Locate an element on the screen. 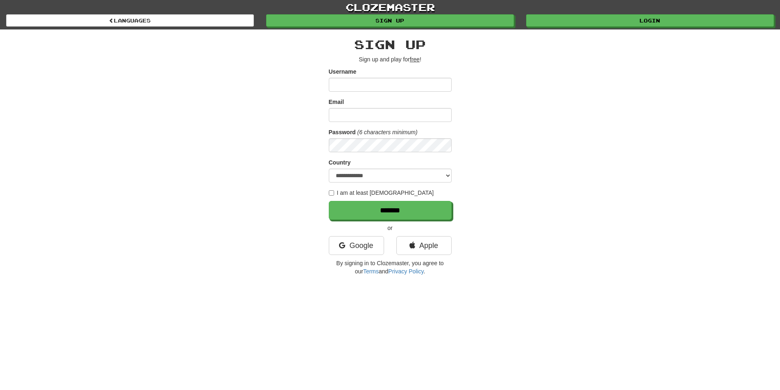  a: Login is located at coordinates (650, 20).